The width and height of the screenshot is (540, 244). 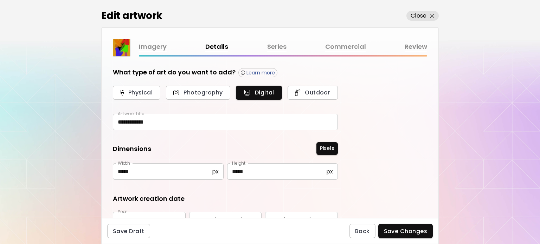 What do you see at coordinates (362, 231) in the screenshot?
I see `button: Back` at bounding box center [362, 231].